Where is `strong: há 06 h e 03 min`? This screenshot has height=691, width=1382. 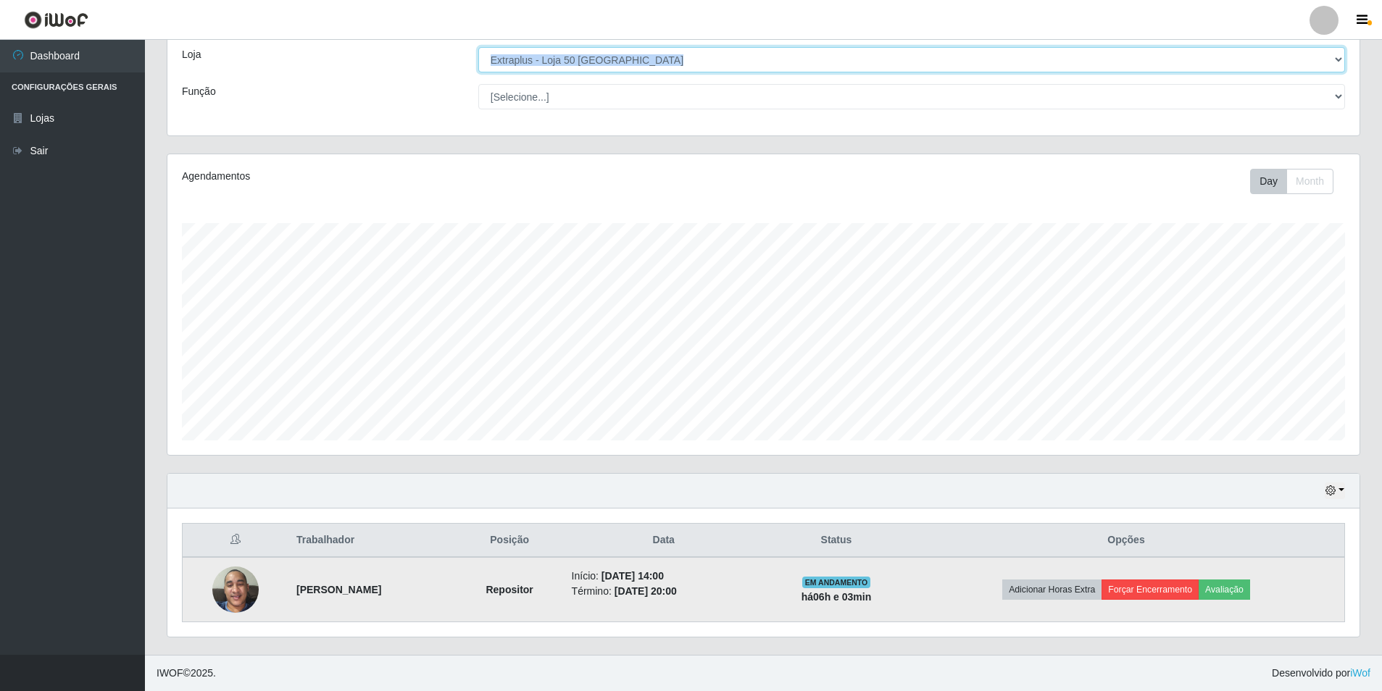 strong: há 06 h e 03 min is located at coordinates (836, 597).